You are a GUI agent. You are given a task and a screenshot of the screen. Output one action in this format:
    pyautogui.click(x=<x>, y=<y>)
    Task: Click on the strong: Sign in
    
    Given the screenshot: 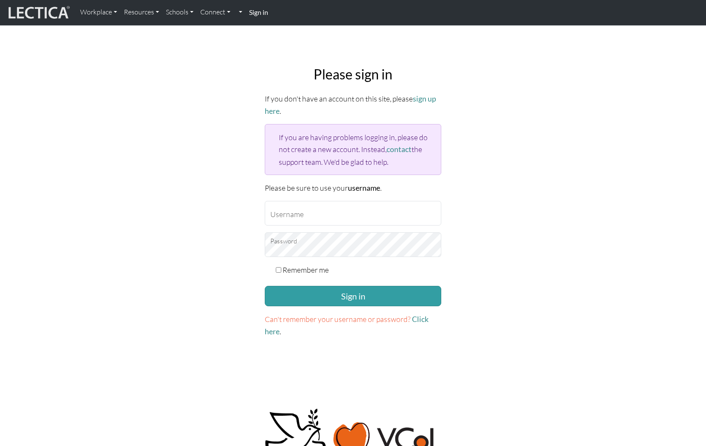 What is the action you would take?
    pyautogui.click(x=258, y=12)
    